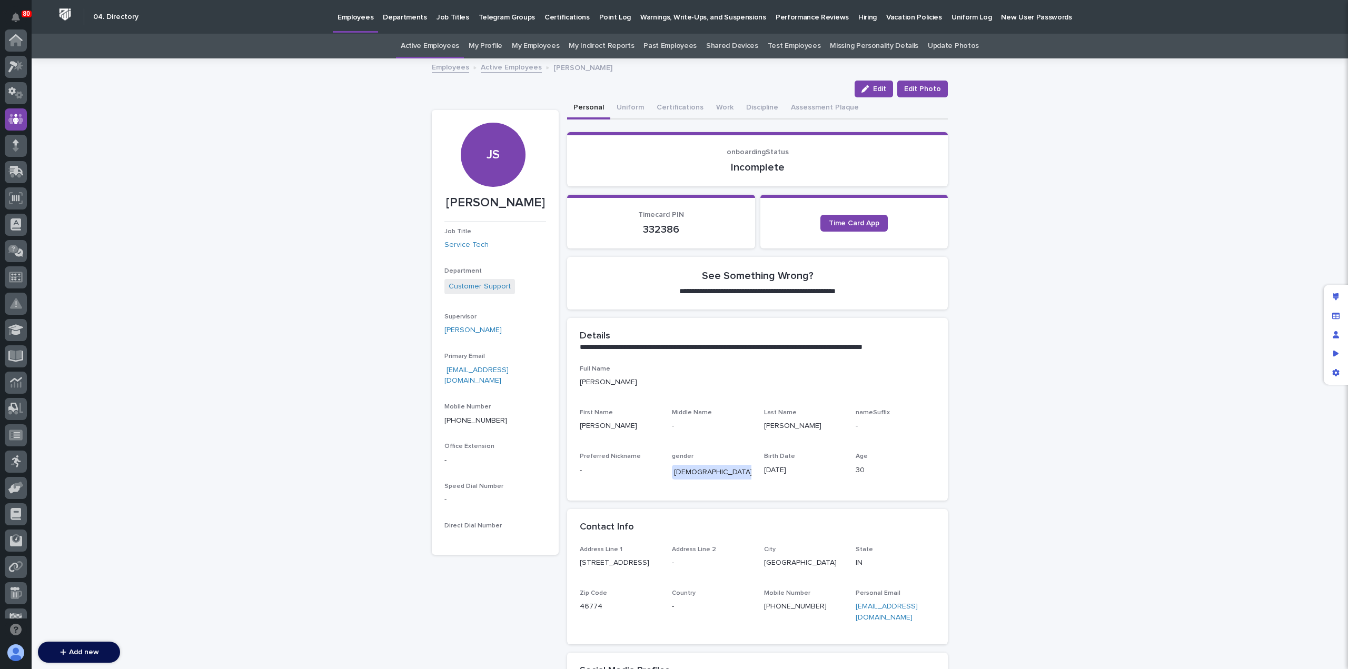 The height and width of the screenshot is (669, 1348). What do you see at coordinates (473, 526) in the screenshot?
I see `span: Direct Dial Number` at bounding box center [473, 526].